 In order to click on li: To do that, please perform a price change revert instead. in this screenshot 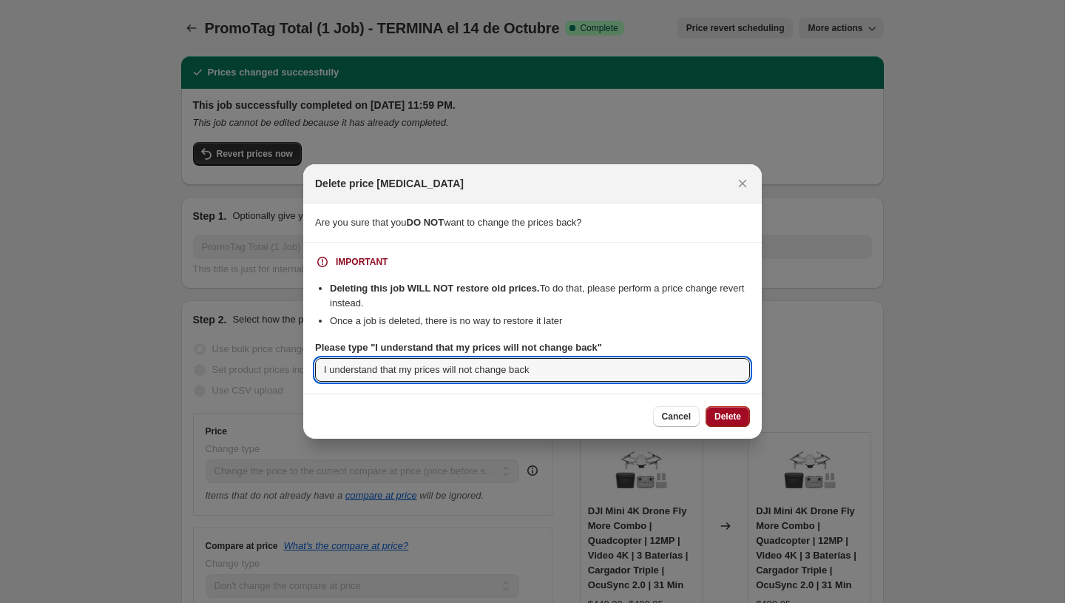, I will do `click(540, 296)`.